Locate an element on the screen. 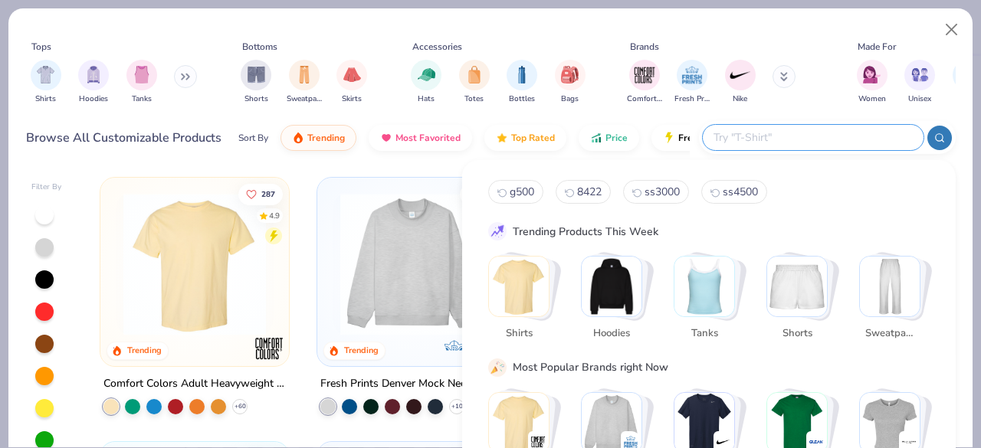 This screenshot has height=448, width=981. button: Trending is located at coordinates (318, 138).